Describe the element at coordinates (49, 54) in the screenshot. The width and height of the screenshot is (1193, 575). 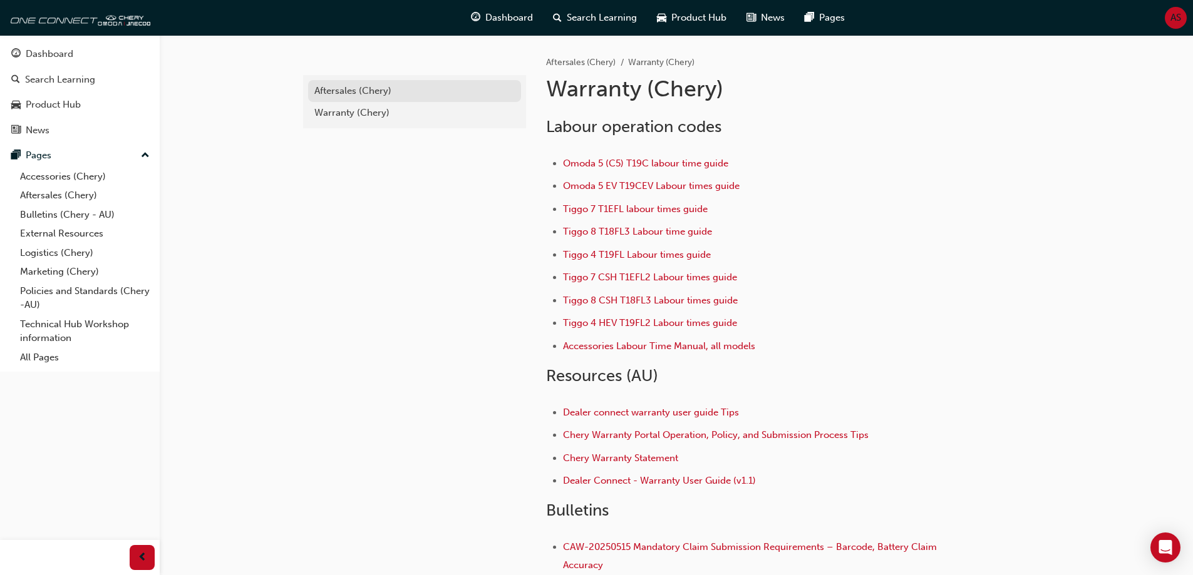
I see `div: Dashboard` at that location.